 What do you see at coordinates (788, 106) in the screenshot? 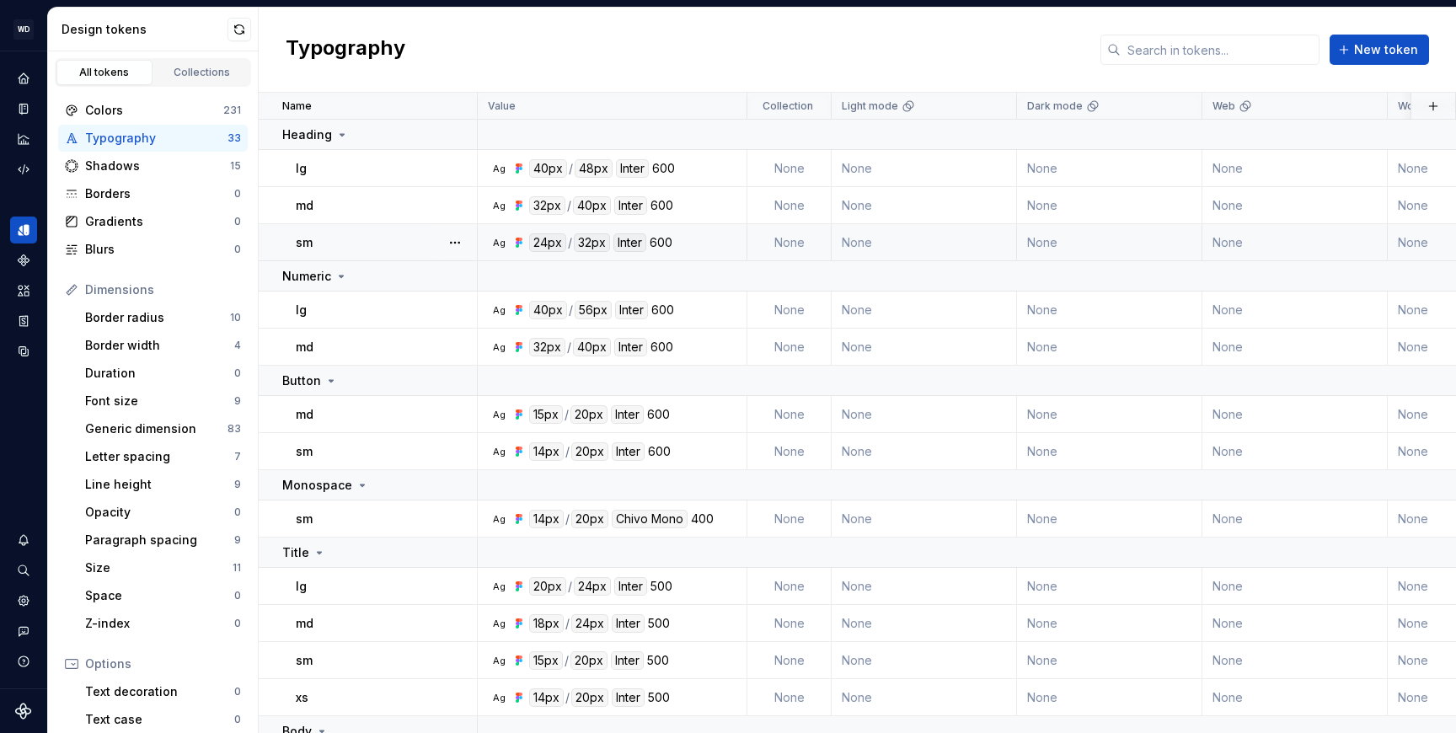
I see `p: Collection` at bounding box center [788, 106].